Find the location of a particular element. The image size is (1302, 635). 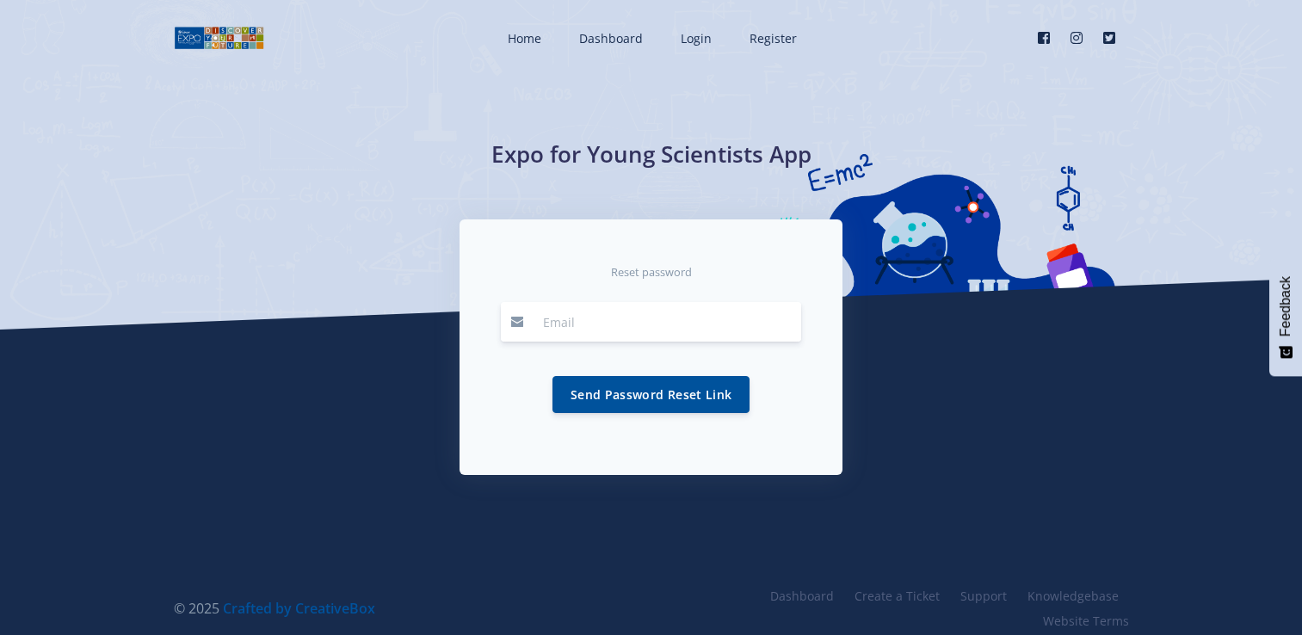

h1: Expo for Young Scientists App is located at coordinates (651, 154).